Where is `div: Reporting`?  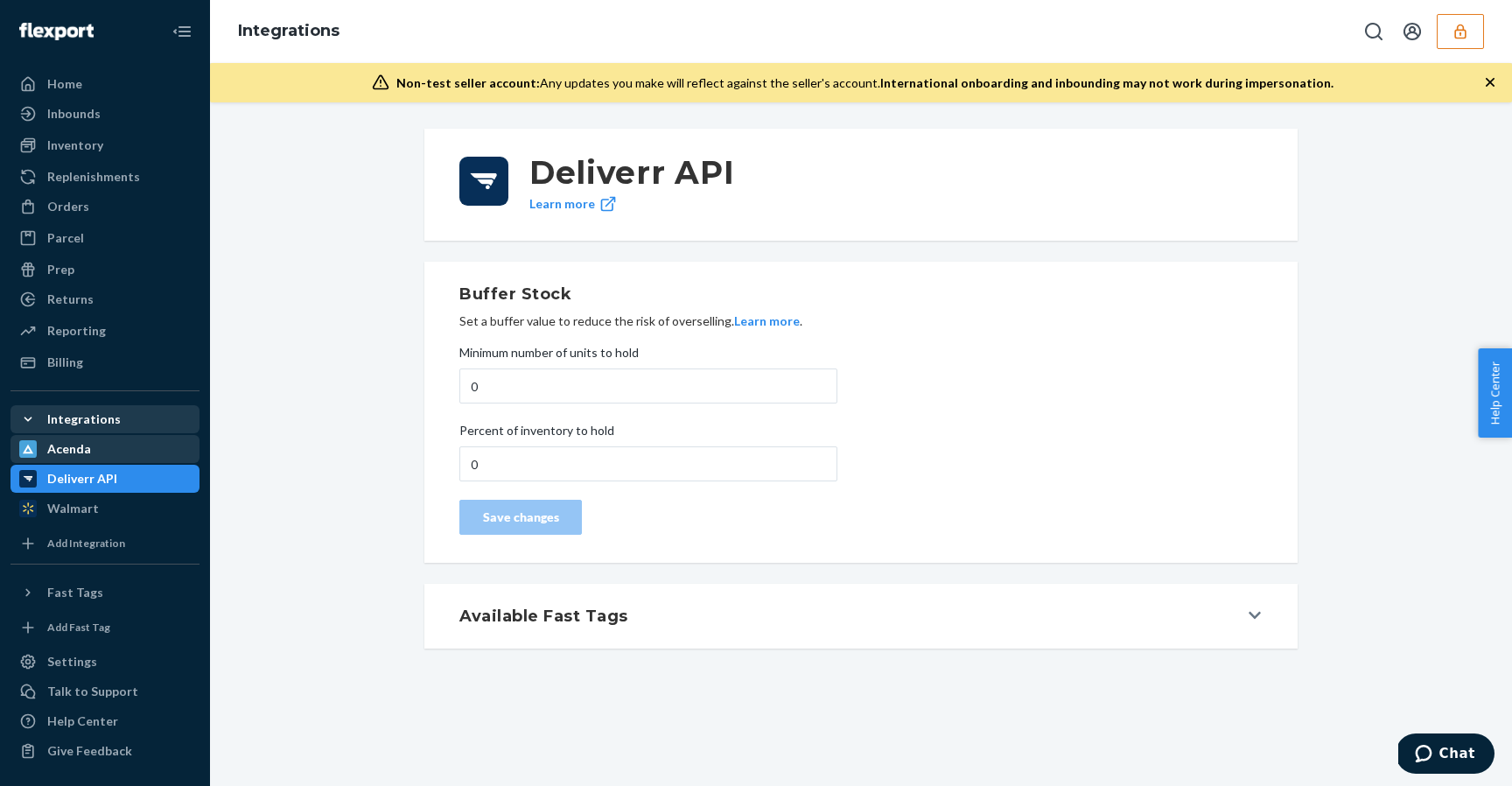 div: Reporting is located at coordinates (77, 331).